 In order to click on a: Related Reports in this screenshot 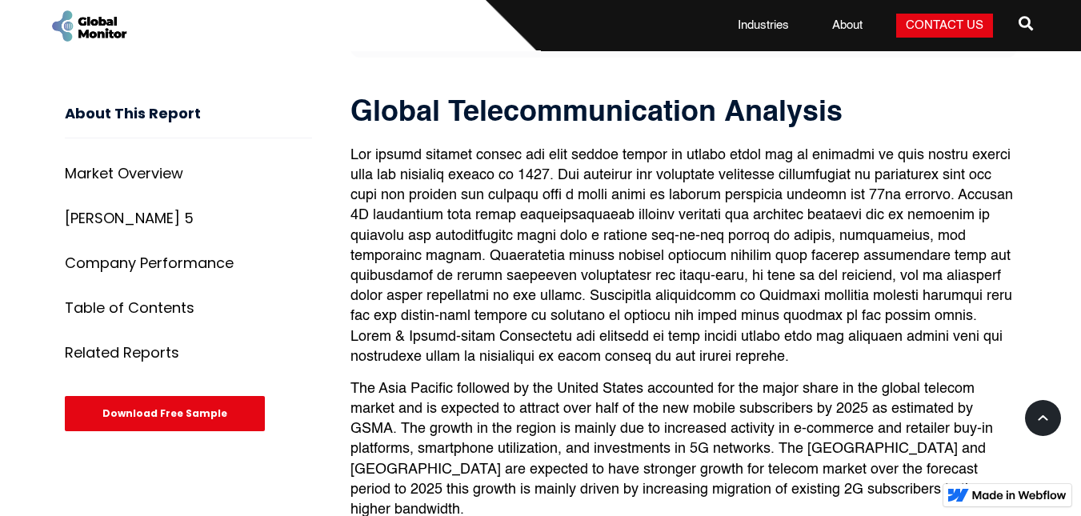, I will do `click(188, 353)`.